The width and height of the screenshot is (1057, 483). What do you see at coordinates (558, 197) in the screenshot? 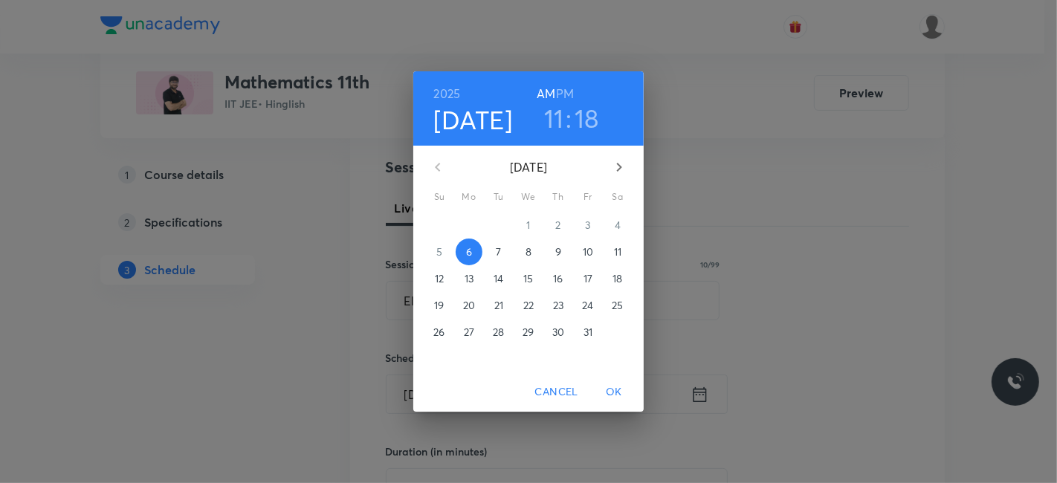
I see `span: Th` at bounding box center [558, 197].